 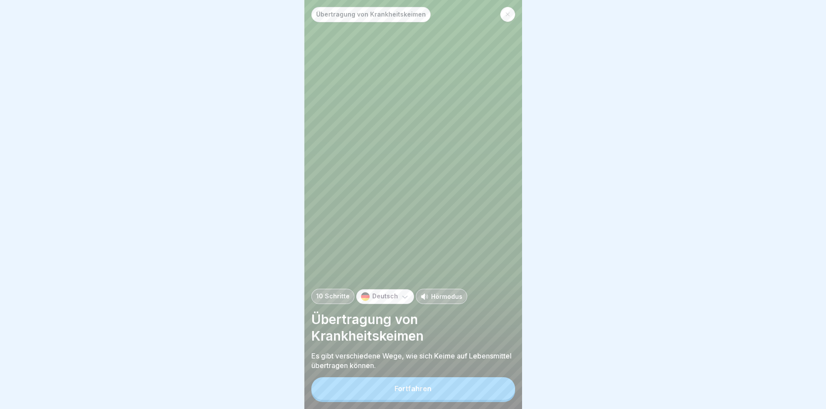 What do you see at coordinates (413, 388) in the screenshot?
I see `div: Fortfahren` at bounding box center [413, 388].